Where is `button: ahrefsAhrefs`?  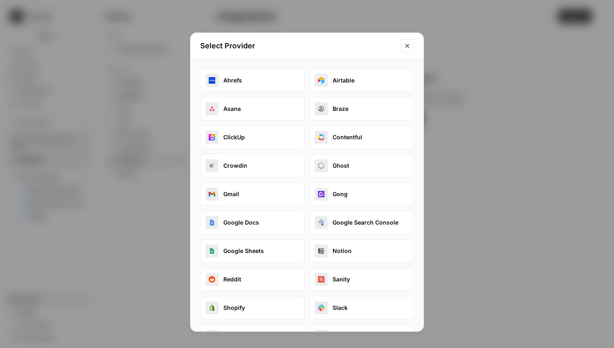 button: ahrefsAhrefs is located at coordinates (252, 80).